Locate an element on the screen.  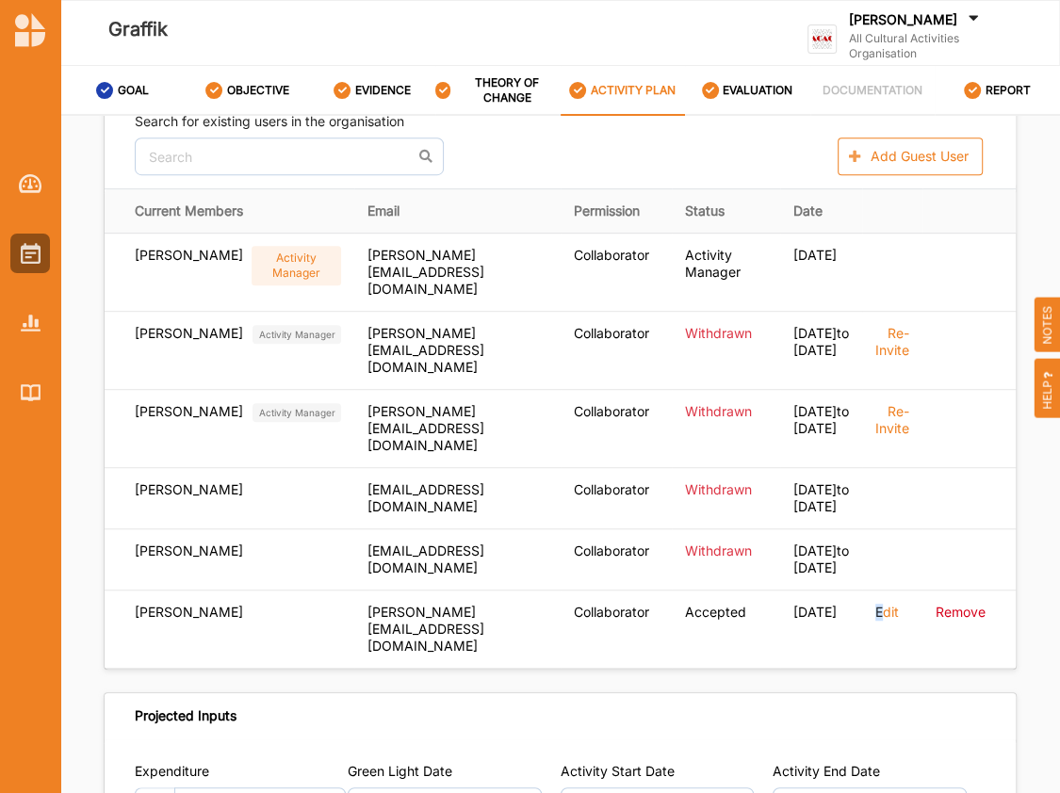
th: Email is located at coordinates (457, 211).